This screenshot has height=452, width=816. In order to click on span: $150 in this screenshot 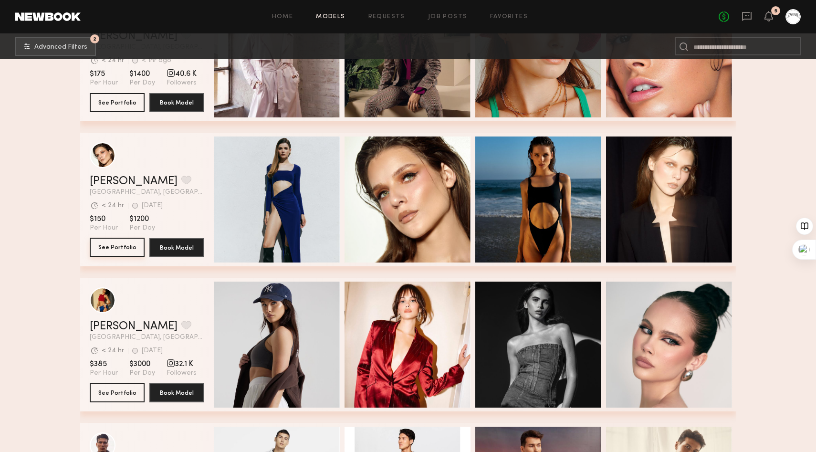, I will do `click(104, 219)`.